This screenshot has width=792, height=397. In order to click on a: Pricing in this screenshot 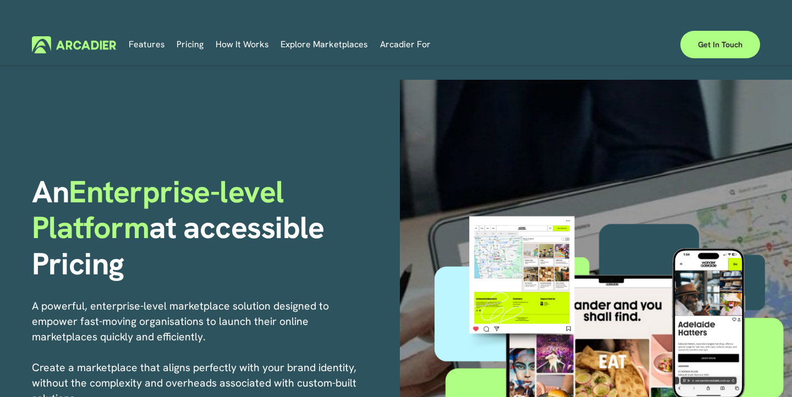, I will do `click(190, 45)`.